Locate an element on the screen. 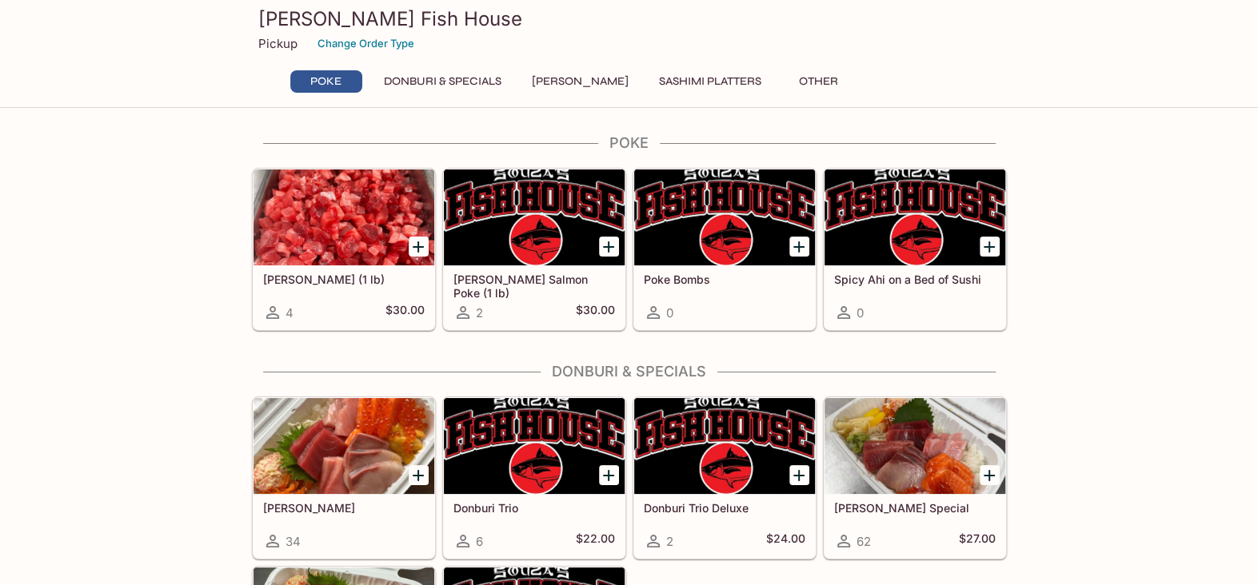  span: 4 is located at coordinates (289, 313).